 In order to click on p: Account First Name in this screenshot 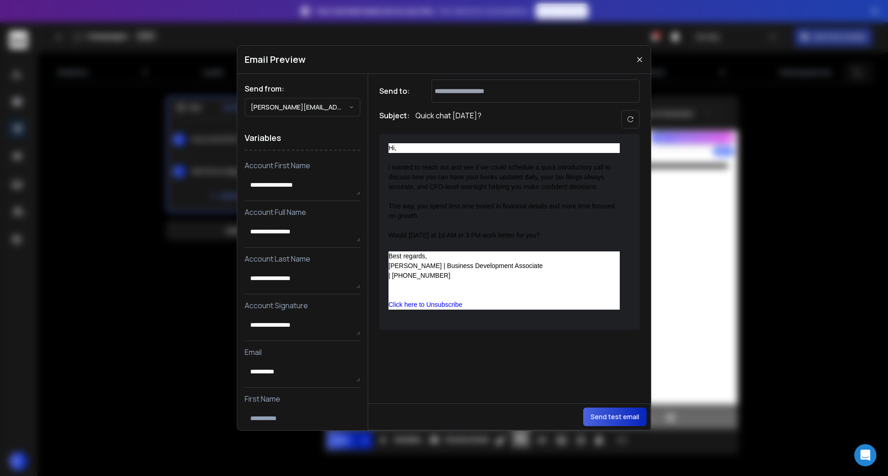, I will do `click(303, 166)`.